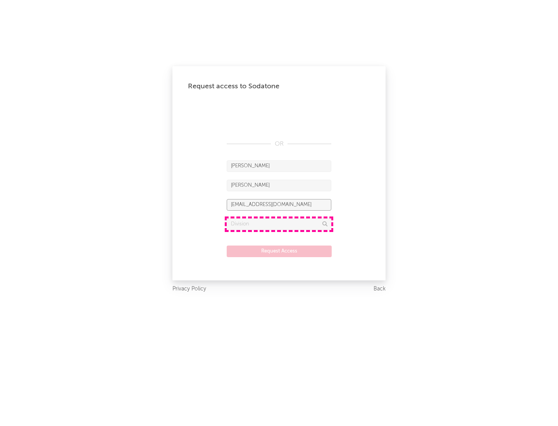  What do you see at coordinates (279, 86) in the screenshot?
I see `div: Request access to Sodatone` at bounding box center [279, 86].